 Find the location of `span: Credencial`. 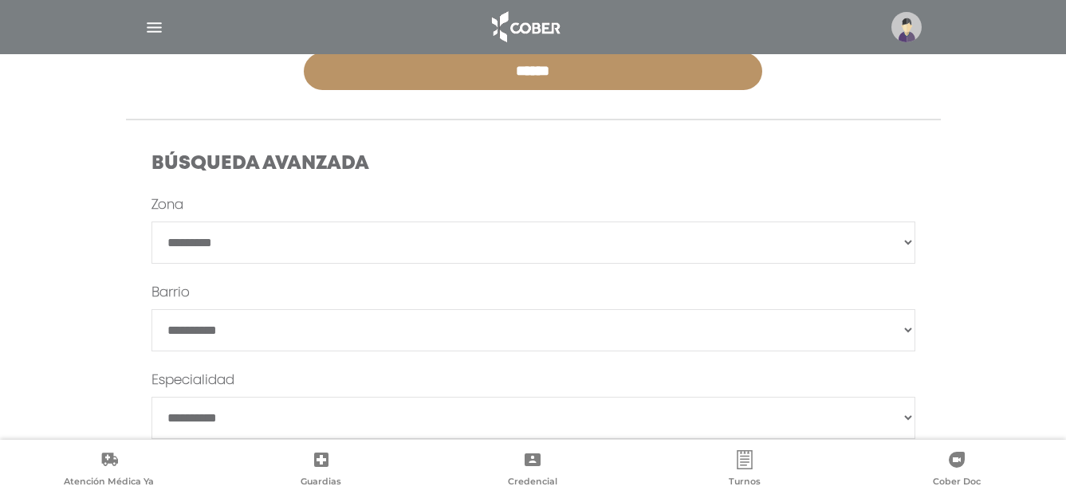

span: Credencial is located at coordinates (532, 483).